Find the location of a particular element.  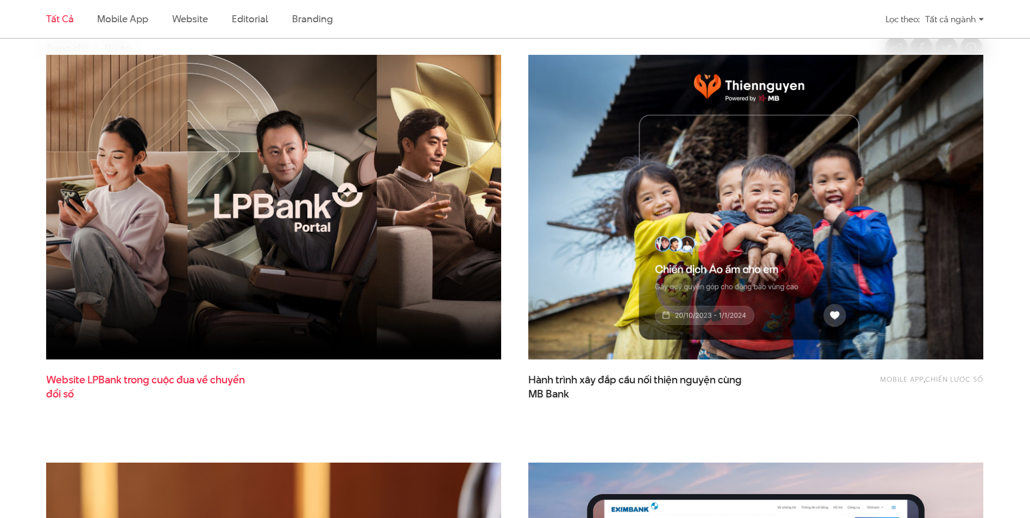

a: Chiến lược số is located at coordinates (954, 379).